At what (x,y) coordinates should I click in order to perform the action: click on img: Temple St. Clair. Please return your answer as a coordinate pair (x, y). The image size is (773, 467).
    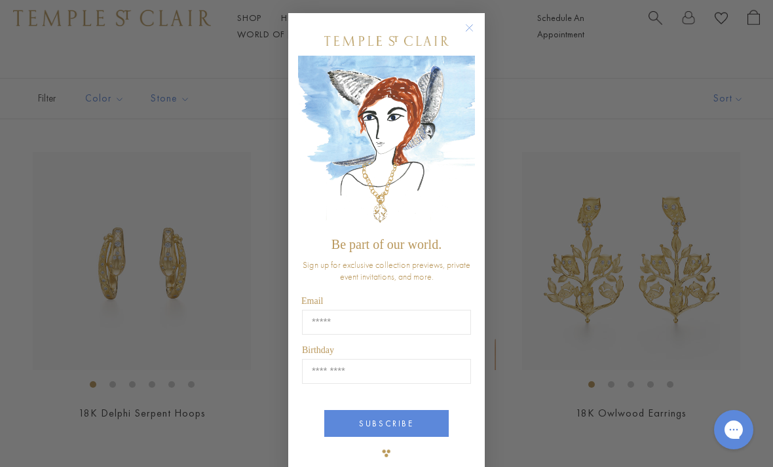
    Looking at the image, I should click on (387, 41).